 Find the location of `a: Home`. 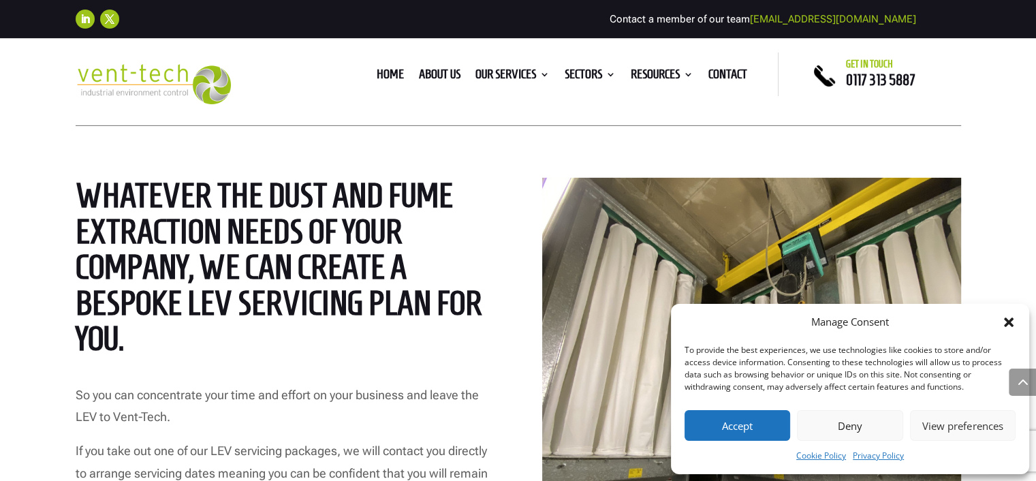

a: Home is located at coordinates (390, 77).